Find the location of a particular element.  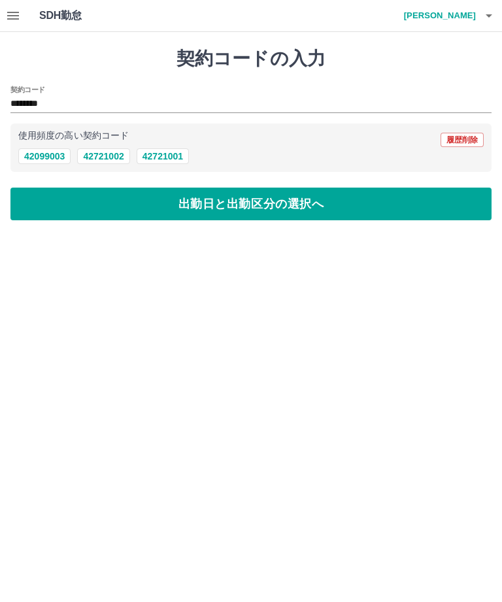

p: 使用頻度の高い契約コード is located at coordinates (73, 136).